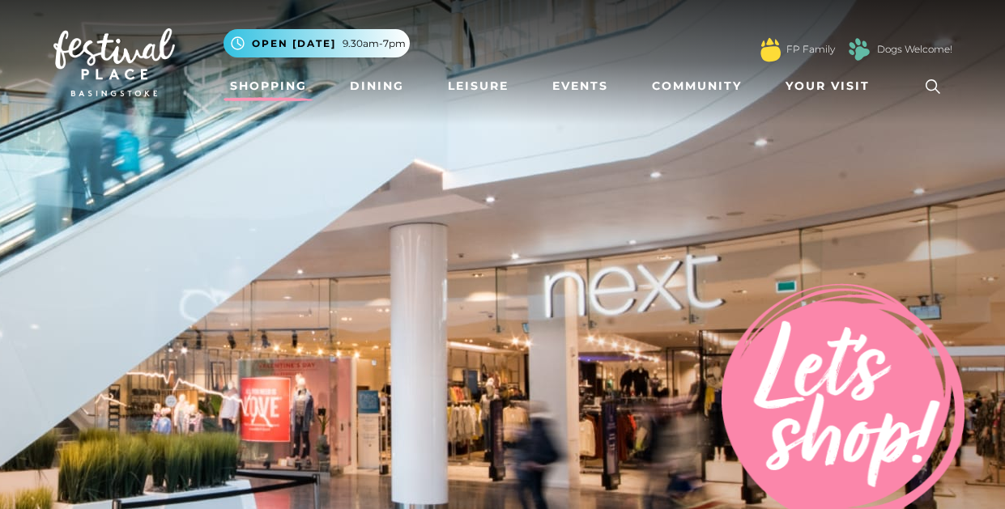 The width and height of the screenshot is (1005, 509). I want to click on a: Your Visit, so click(832, 86).